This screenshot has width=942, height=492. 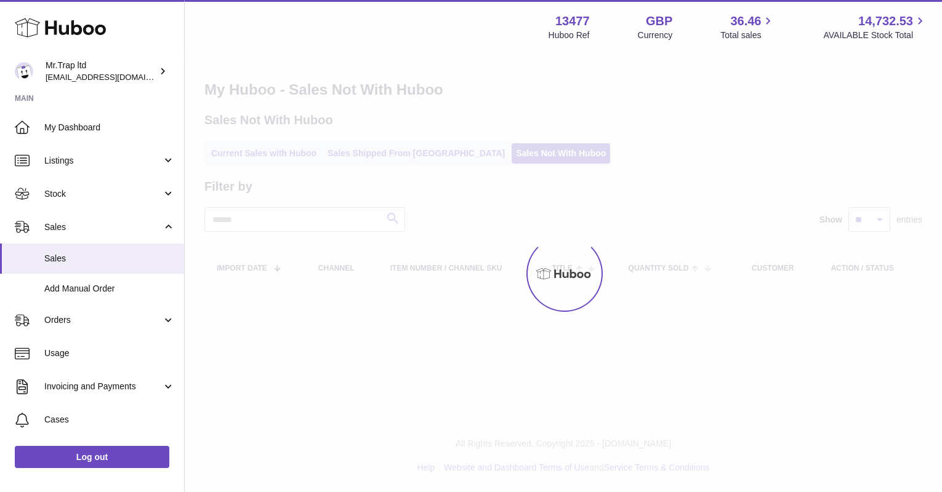 I want to click on strong: 13477, so click(x=572, y=21).